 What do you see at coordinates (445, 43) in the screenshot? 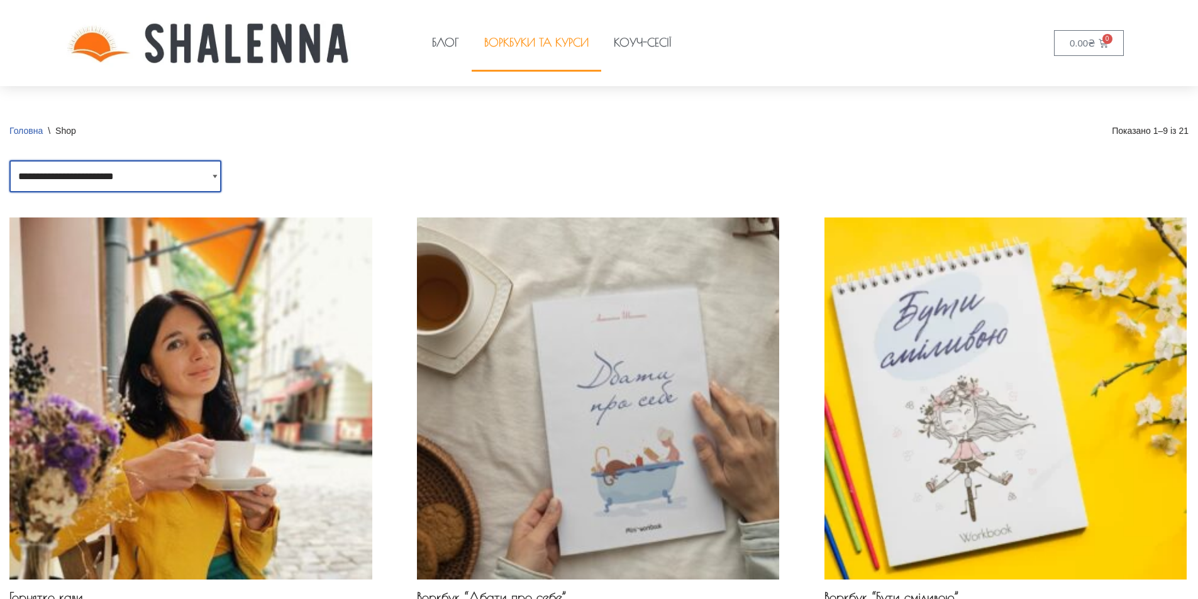
I see `a: Блог` at bounding box center [445, 43].